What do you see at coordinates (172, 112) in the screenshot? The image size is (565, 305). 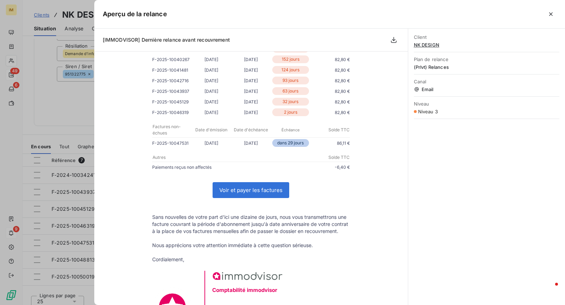 I see `p: F-2025-10046319` at bounding box center [172, 112].